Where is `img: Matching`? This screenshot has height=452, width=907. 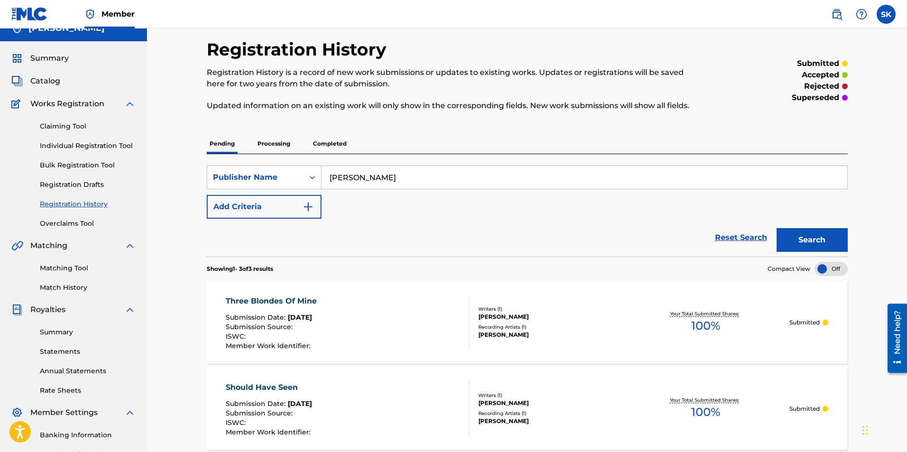
img: Matching is located at coordinates (17, 245).